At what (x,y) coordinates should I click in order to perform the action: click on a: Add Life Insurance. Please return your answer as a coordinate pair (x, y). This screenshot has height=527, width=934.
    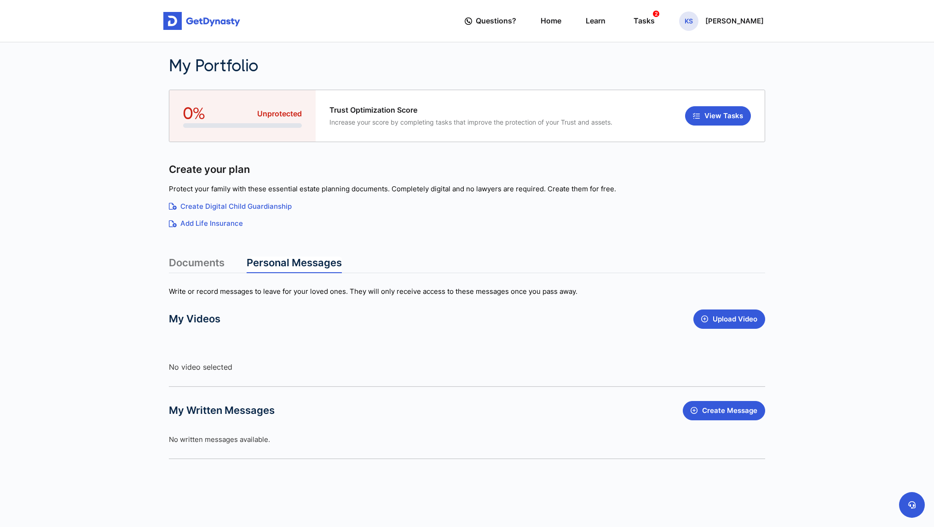
    Looking at the image, I should click on (467, 224).